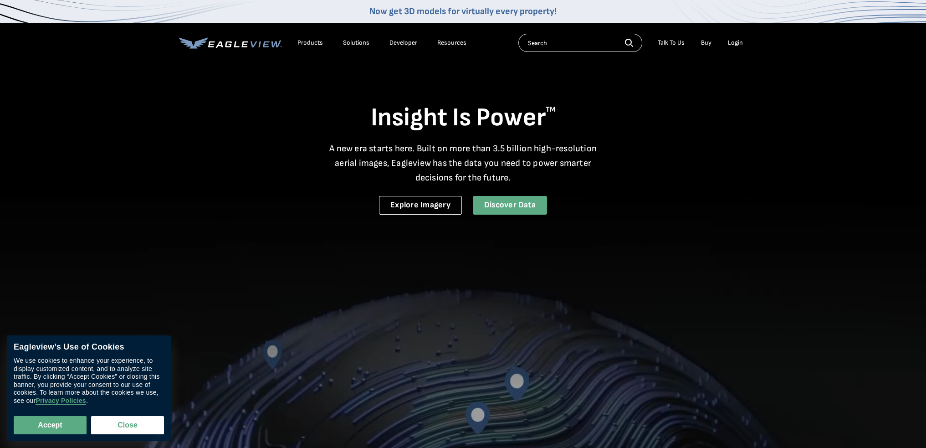 The width and height of the screenshot is (926, 448). I want to click on div: Eagleview’s Use of Cookies, so click(89, 347).